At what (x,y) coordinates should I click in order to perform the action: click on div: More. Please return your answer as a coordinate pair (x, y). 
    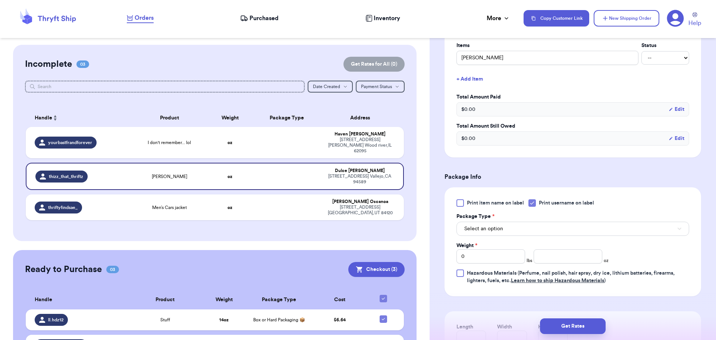
    Looking at the image, I should click on (498, 18).